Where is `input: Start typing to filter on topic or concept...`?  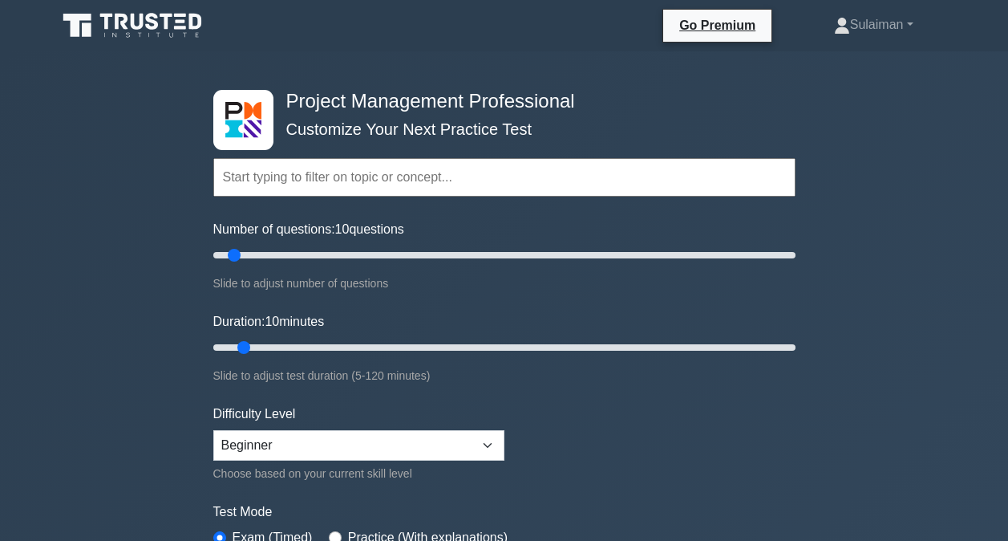
input: Start typing to filter on topic or concept... is located at coordinates (505, 177).